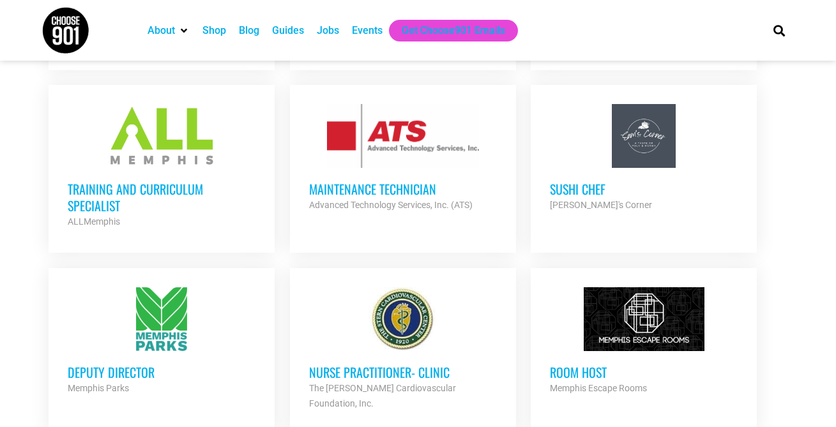 Image resolution: width=836 pixels, height=427 pixels. Describe the element at coordinates (391, 205) in the screenshot. I see `strong: Advanced Technology Services, Inc. (ATS)` at that location.